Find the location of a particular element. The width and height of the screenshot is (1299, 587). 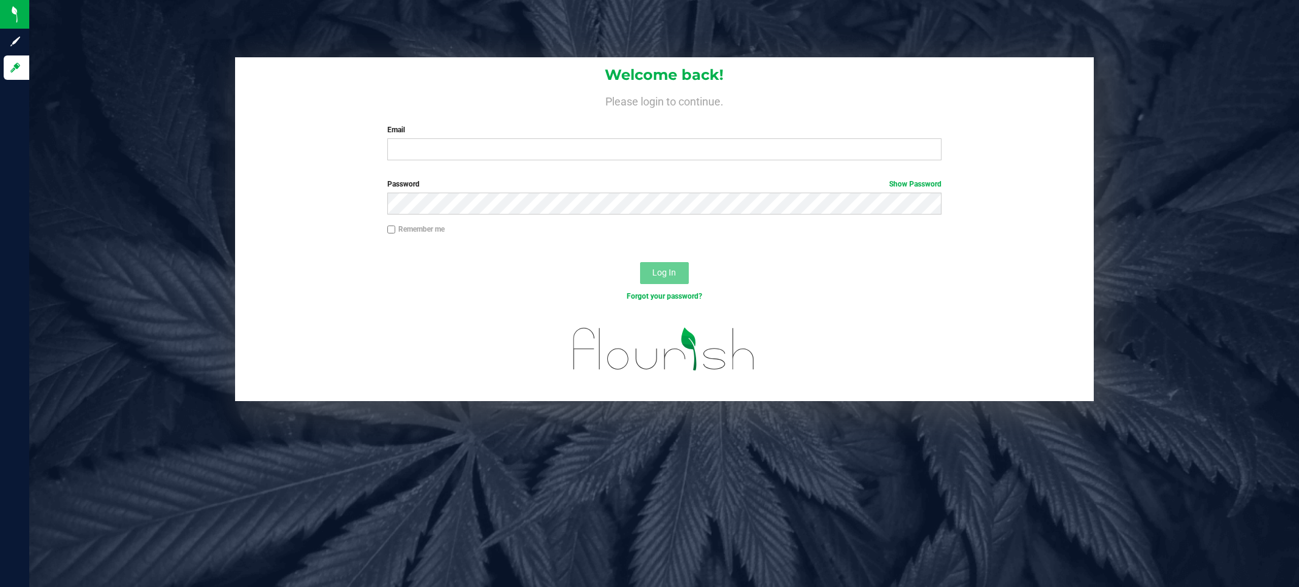

a: Forgot your password? is located at coordinates (665, 296).